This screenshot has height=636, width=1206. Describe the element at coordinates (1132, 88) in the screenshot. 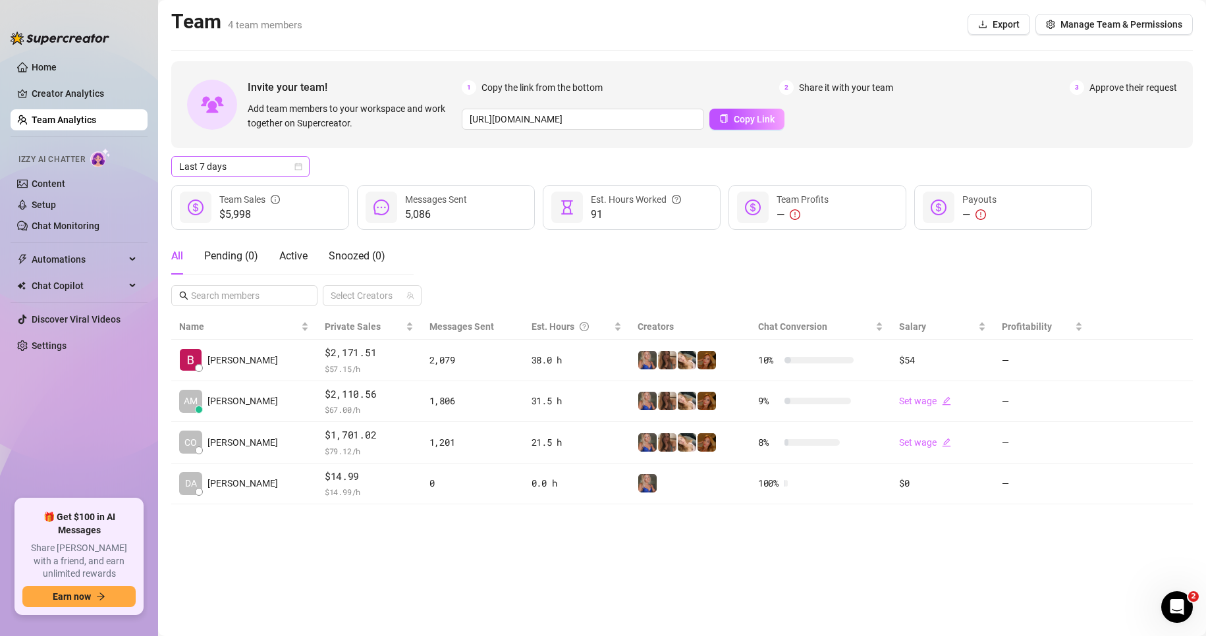

I see `span: Approve their request` at that location.